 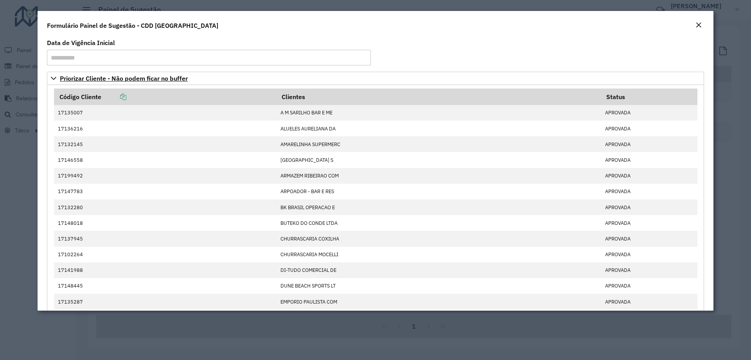 What do you see at coordinates (439, 317) in the screenshot?
I see `td: EMPORIO SANTA ANGELA` at bounding box center [439, 317].